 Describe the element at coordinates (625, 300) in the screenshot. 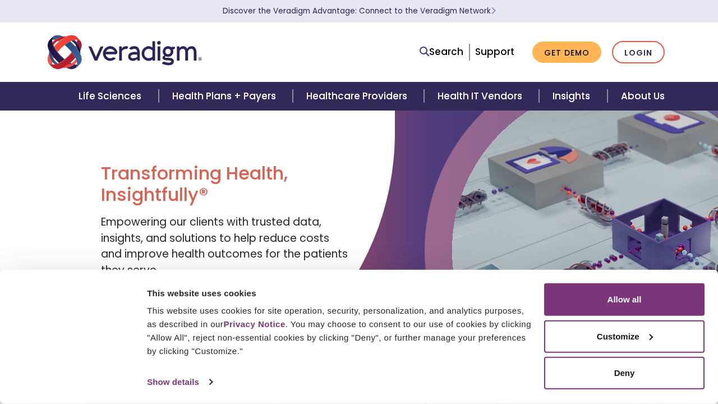

I see `button: Allow all` at that location.